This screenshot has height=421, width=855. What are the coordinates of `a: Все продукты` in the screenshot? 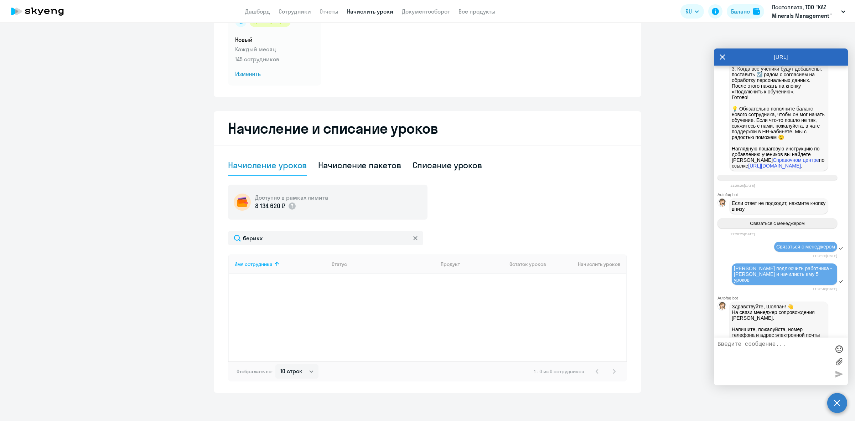 It's located at (477, 11).